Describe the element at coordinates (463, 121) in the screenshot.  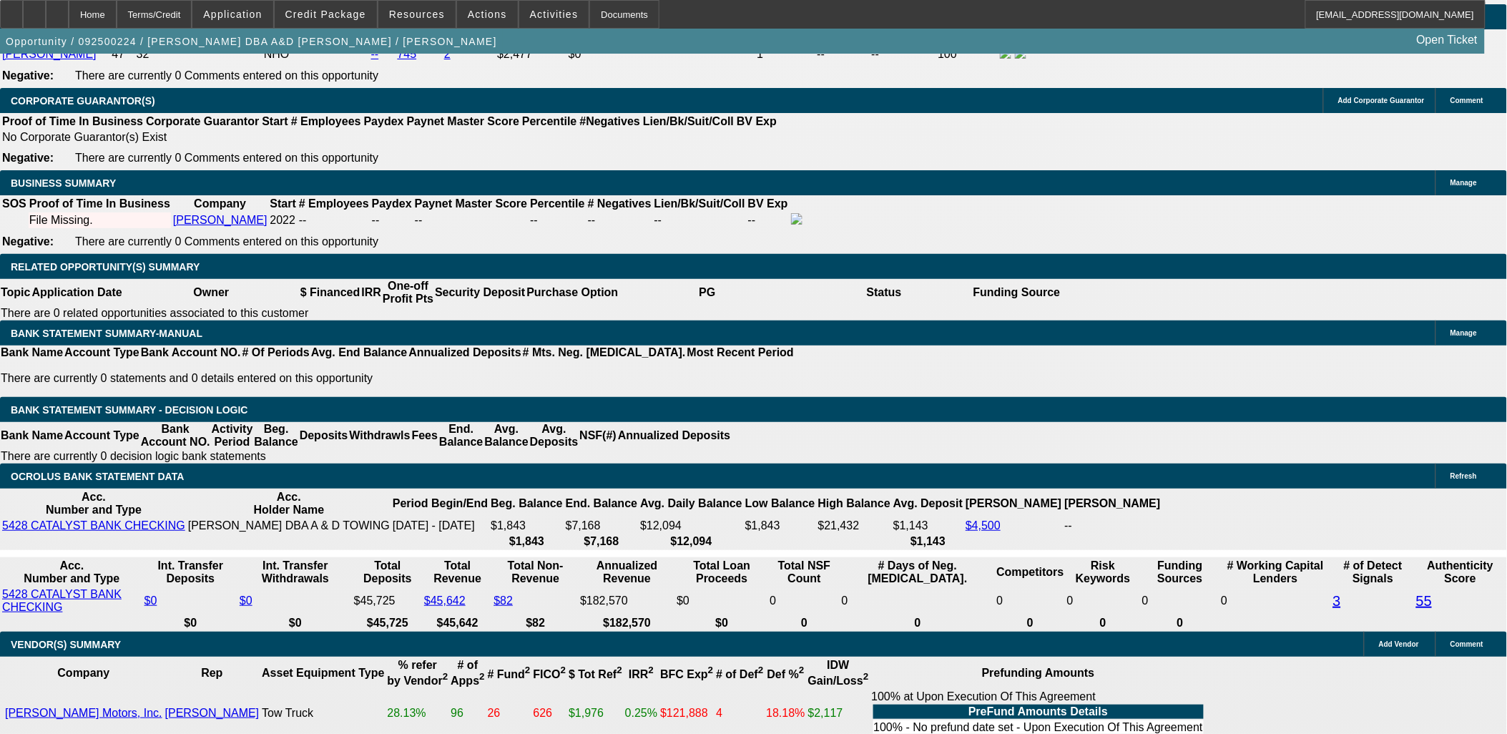
I see `b: Paynet Master Score` at that location.